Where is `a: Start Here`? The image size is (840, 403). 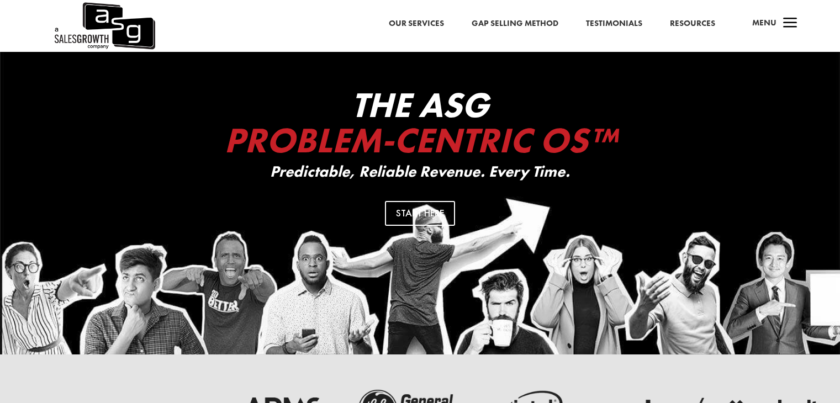 a: Start Here is located at coordinates (420, 213).